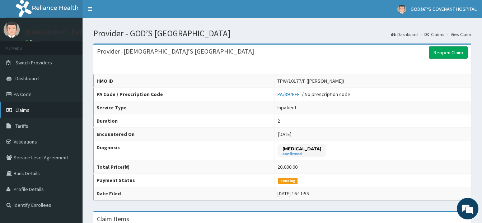 The width and height of the screenshot is (482, 223). What do you see at coordinates (27, 78) in the screenshot?
I see `span: Dashboard` at bounding box center [27, 78].